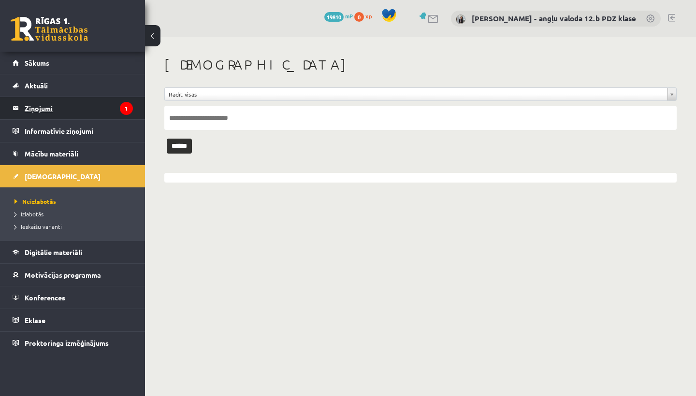  Describe the element at coordinates (29, 214) in the screenshot. I see `span: Izlabotās` at that location.